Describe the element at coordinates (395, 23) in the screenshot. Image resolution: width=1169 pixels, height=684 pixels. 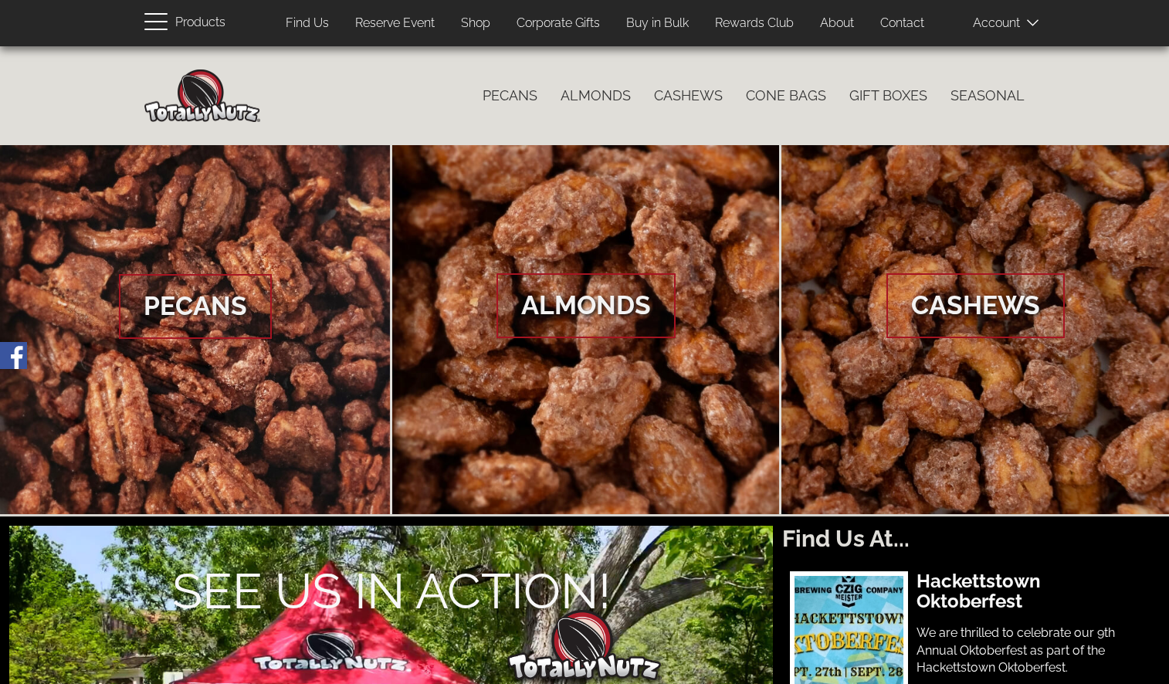
I see `a: Reserve Event` at that location.